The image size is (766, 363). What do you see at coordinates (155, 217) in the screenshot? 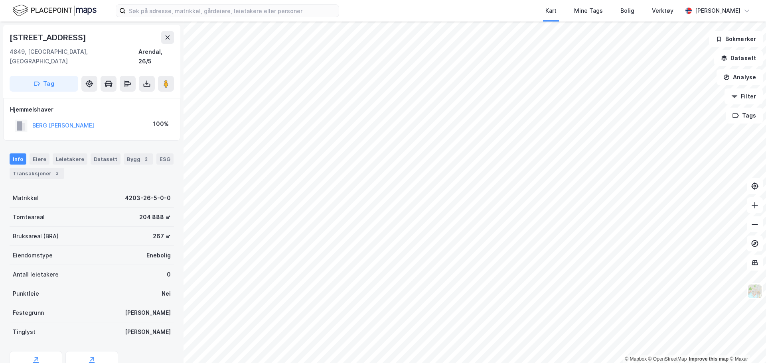
I see `div: 204 888 ㎡` at bounding box center [155, 217].